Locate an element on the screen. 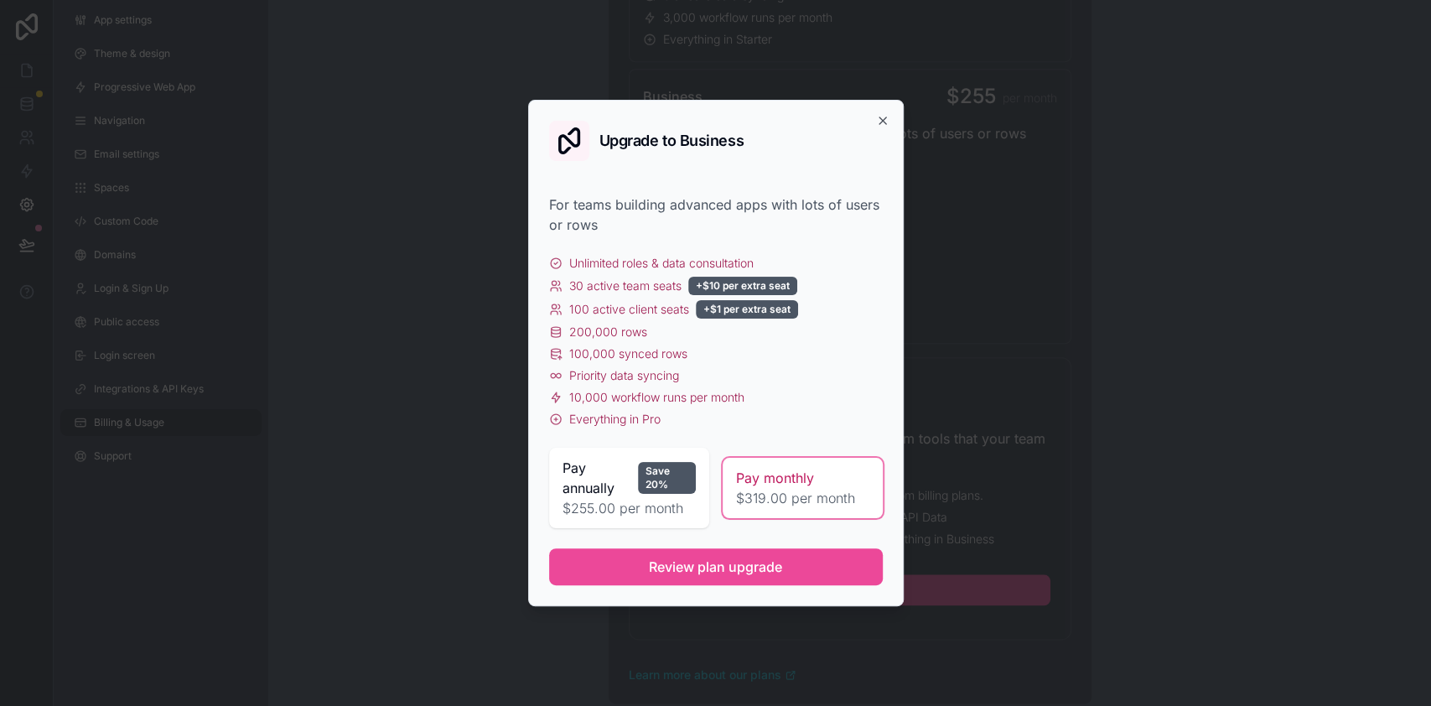 The width and height of the screenshot is (1431, 706). span: 100,000 synced rows is located at coordinates (628, 354).